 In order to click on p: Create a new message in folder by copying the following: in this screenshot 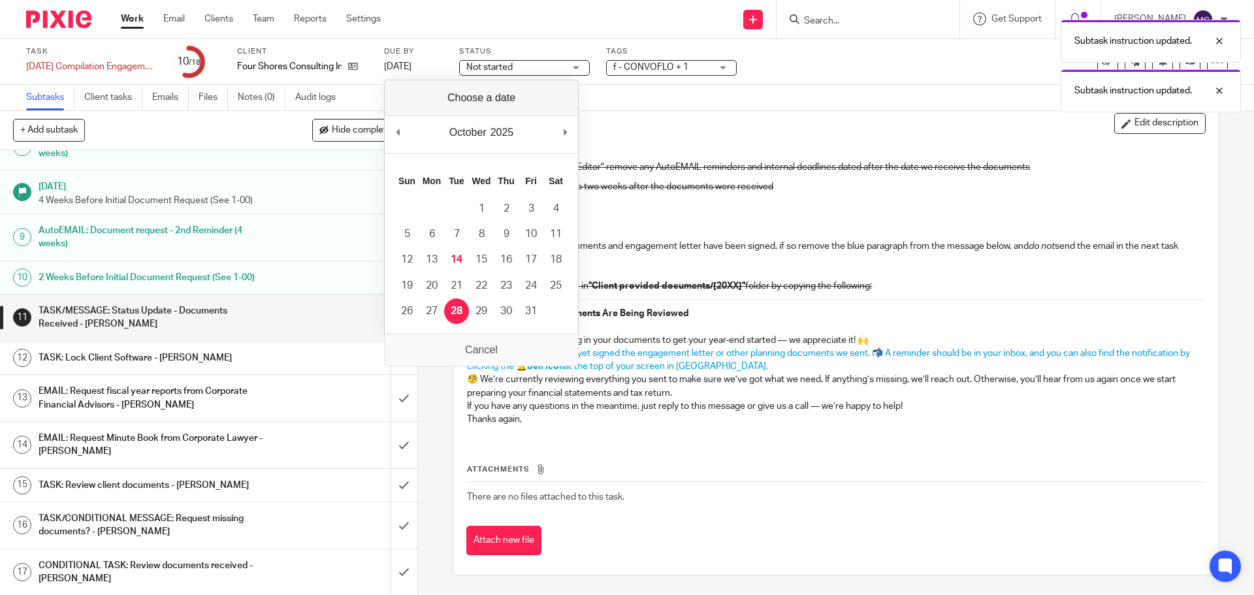, I will do `click(845, 286)`.